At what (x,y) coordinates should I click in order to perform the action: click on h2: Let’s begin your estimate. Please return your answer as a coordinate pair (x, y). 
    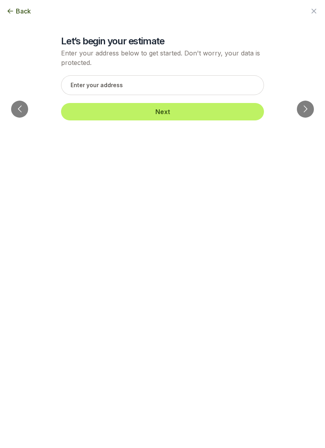
    Looking at the image, I should click on (162, 41).